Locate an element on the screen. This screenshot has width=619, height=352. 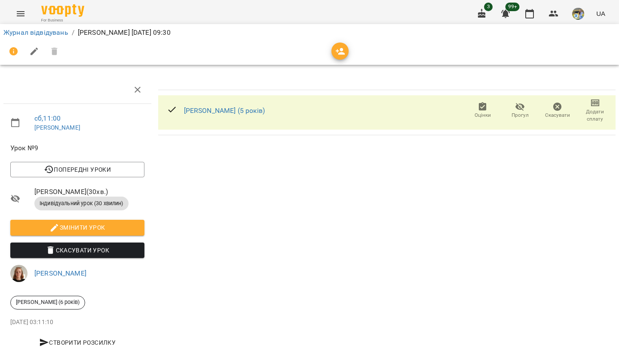
button: Змінити урок is located at coordinates (77, 228).